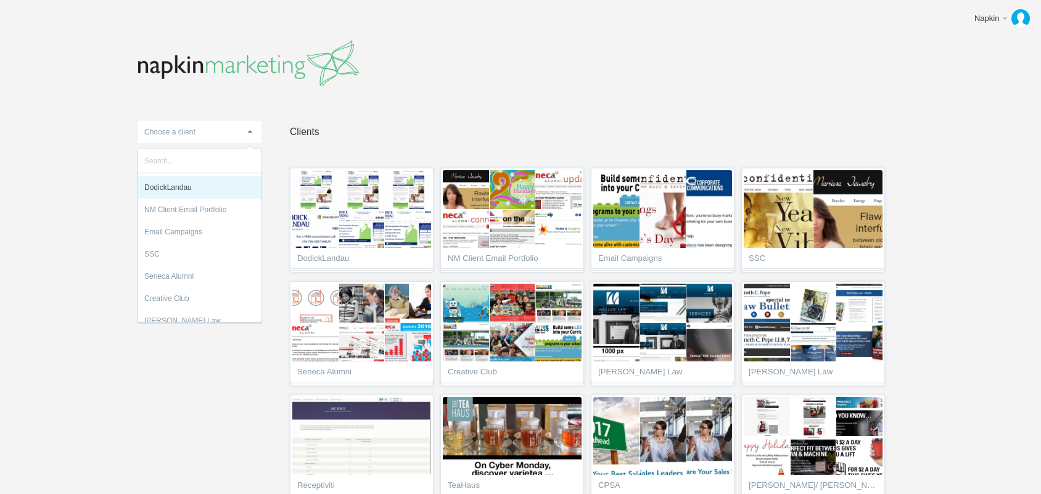  I want to click on li: Email Campaigns, so click(200, 232).